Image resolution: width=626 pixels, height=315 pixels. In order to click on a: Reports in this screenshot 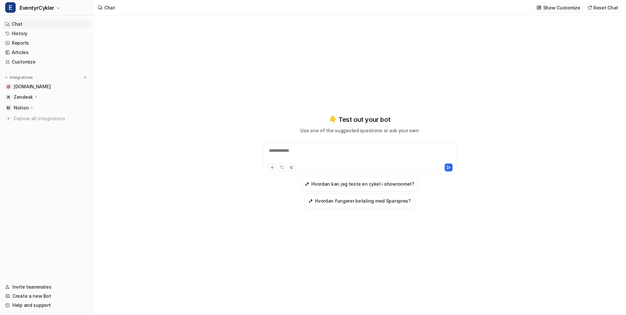, I will do `click(47, 43)`.